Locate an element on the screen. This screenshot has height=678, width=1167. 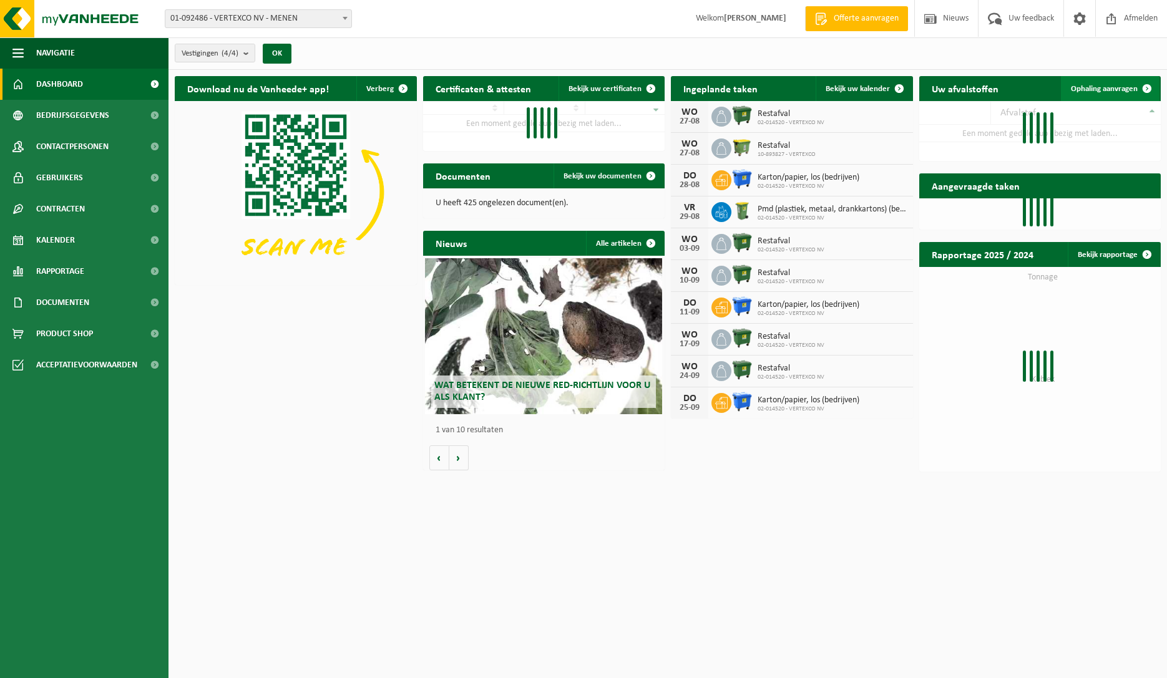
span: Offerte aanvragen is located at coordinates (866, 19).